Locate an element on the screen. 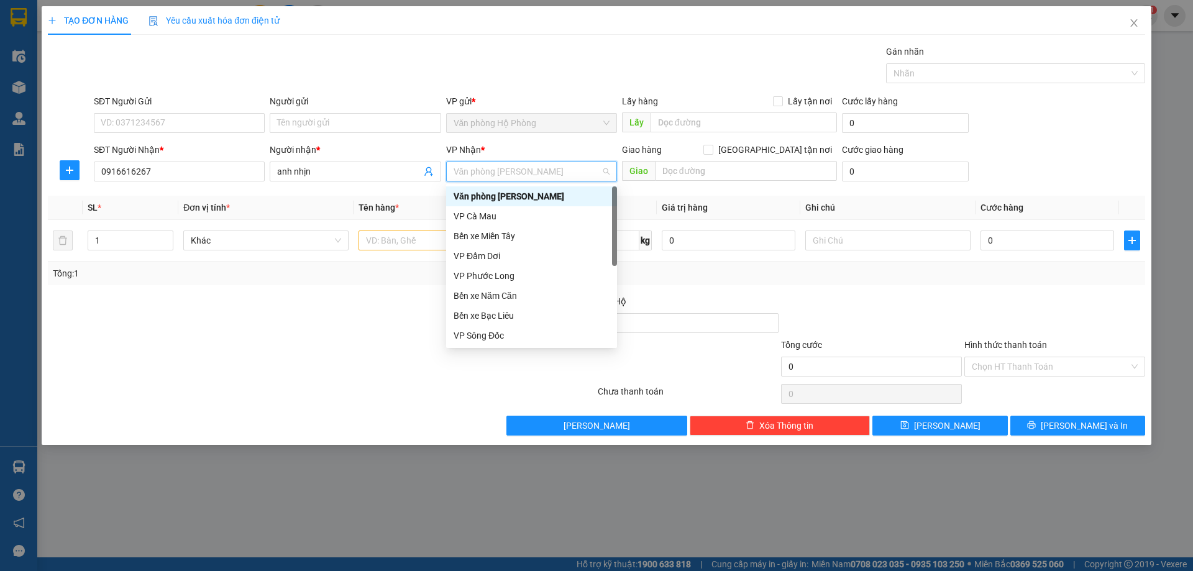 The height and width of the screenshot is (571, 1193). span: Tên hàng is located at coordinates (378, 207).